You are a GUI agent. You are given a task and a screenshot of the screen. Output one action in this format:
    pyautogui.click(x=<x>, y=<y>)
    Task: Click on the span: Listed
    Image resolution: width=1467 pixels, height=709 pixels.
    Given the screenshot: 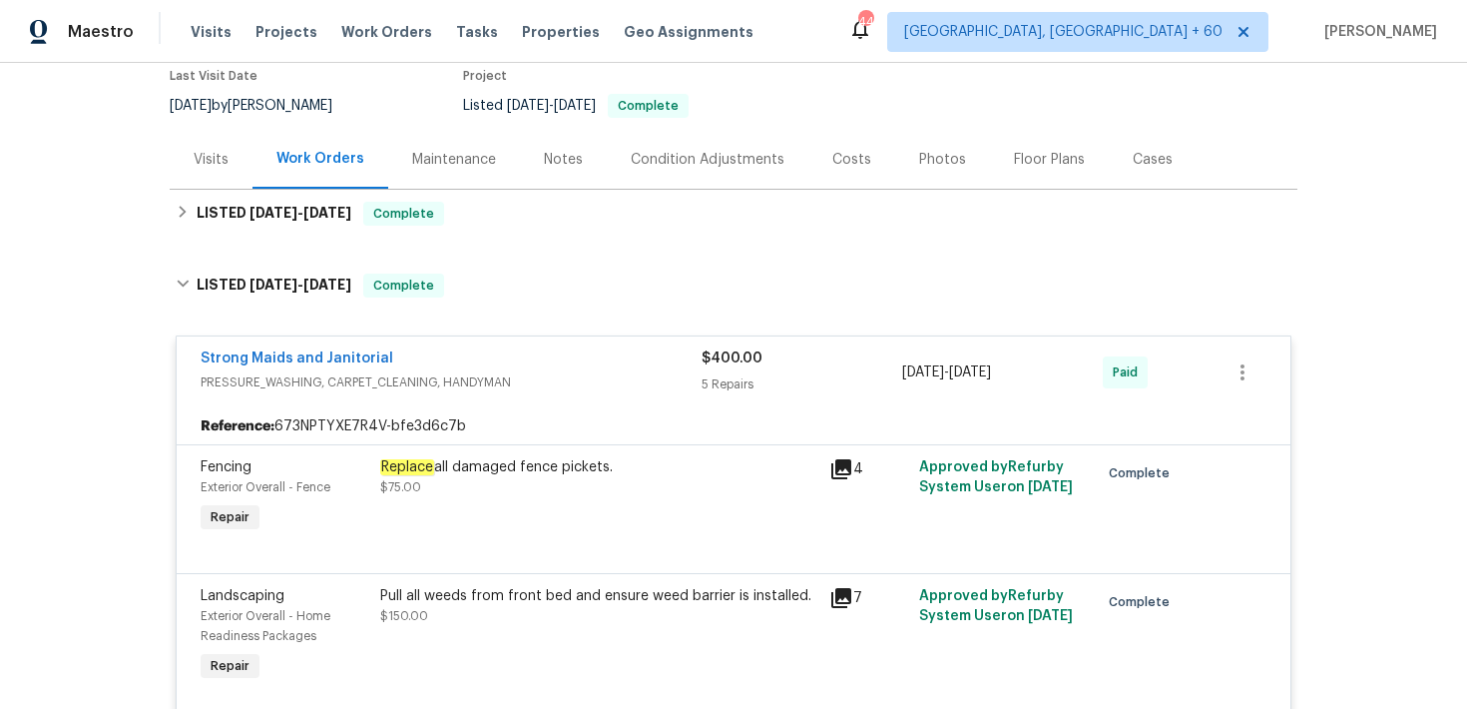 What is the action you would take?
    pyautogui.click(x=576, y=106)
    